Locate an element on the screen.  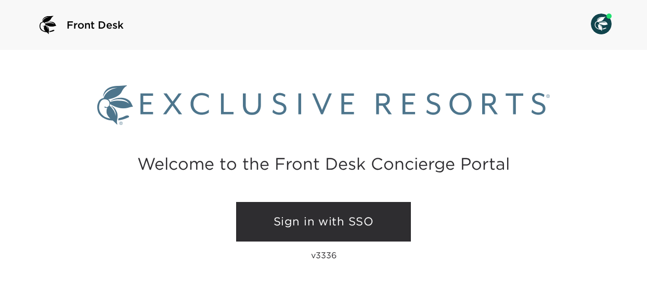
img: logo is located at coordinates (48, 25).